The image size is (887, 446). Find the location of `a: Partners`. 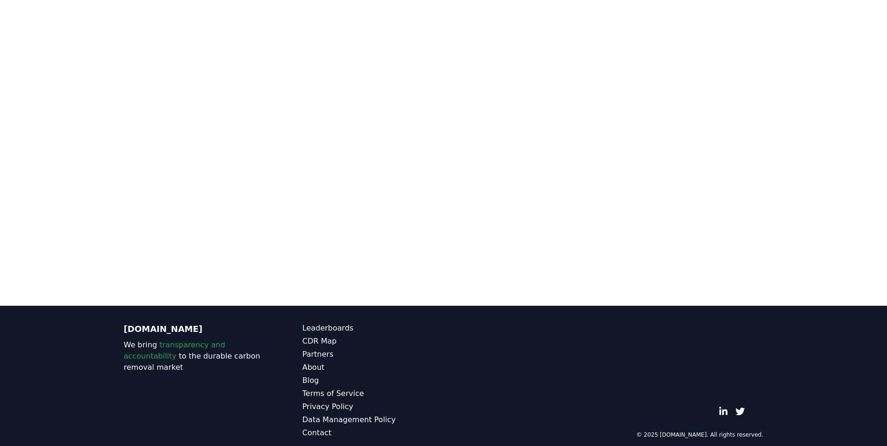

a: Partners is located at coordinates (373, 355).